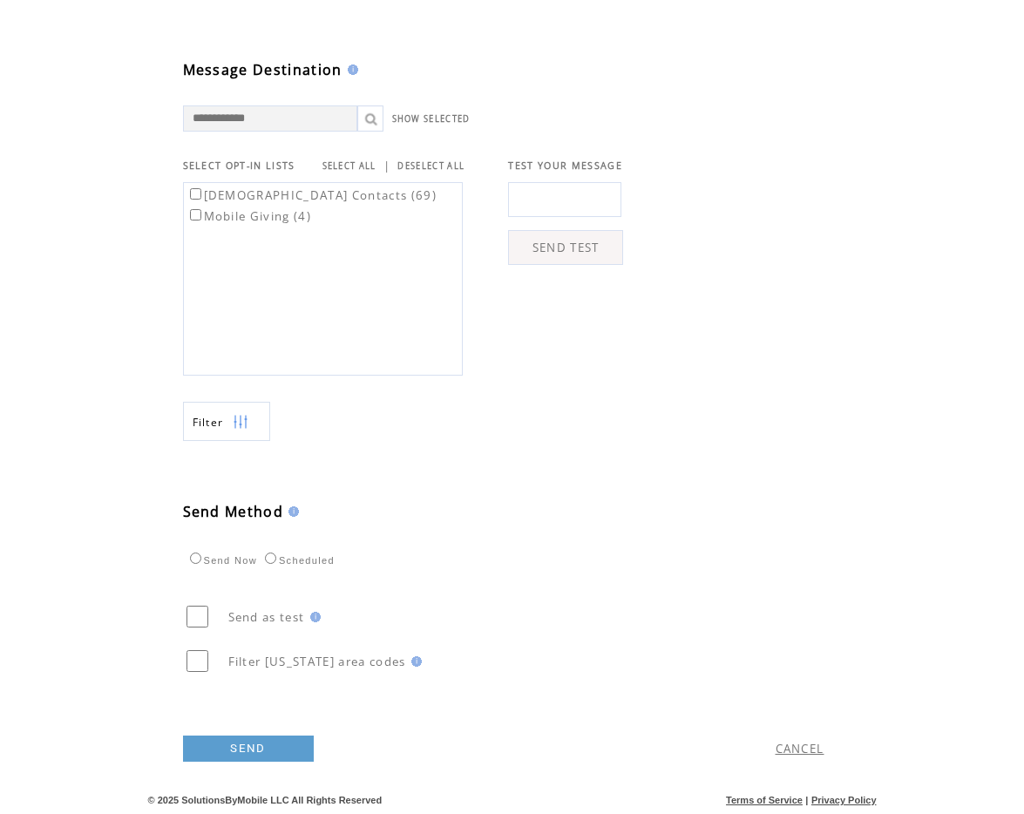 This screenshot has width=1024, height=814. What do you see at coordinates (265, 800) in the screenshot?
I see `span: © 2025 SolutionsByMobile LLC All Rights Reserved` at bounding box center [265, 800].